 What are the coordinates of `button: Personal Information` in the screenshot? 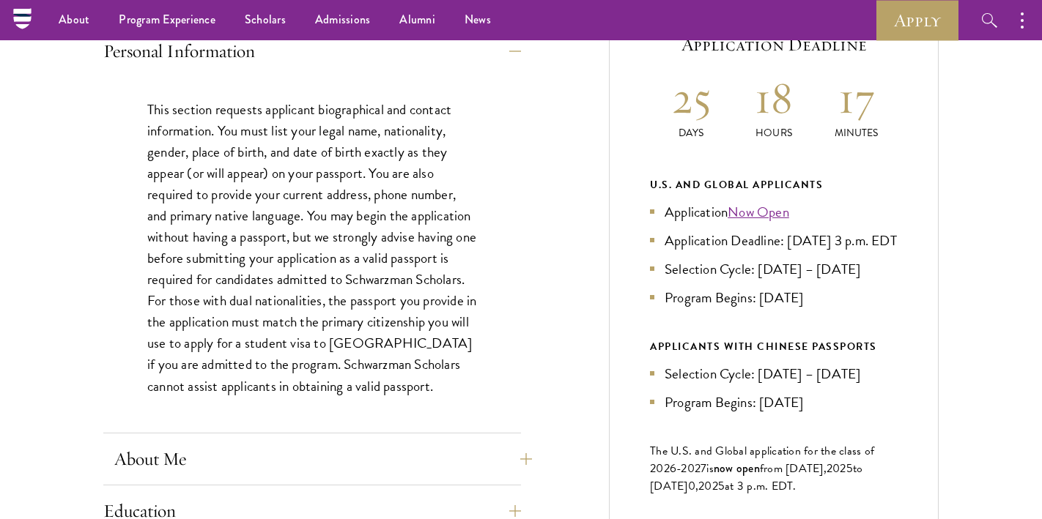 It's located at (312, 51).